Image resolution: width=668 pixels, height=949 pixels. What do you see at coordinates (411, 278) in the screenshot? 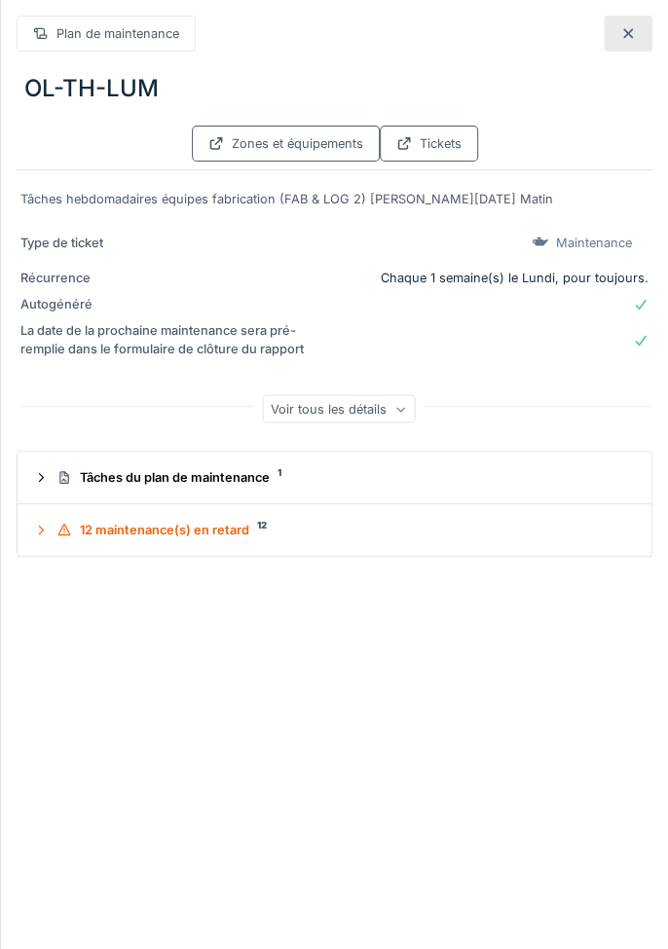
I see `div: Chaque 1 semaine(s) le Lundi, pour toujours.` at bounding box center [411, 278].